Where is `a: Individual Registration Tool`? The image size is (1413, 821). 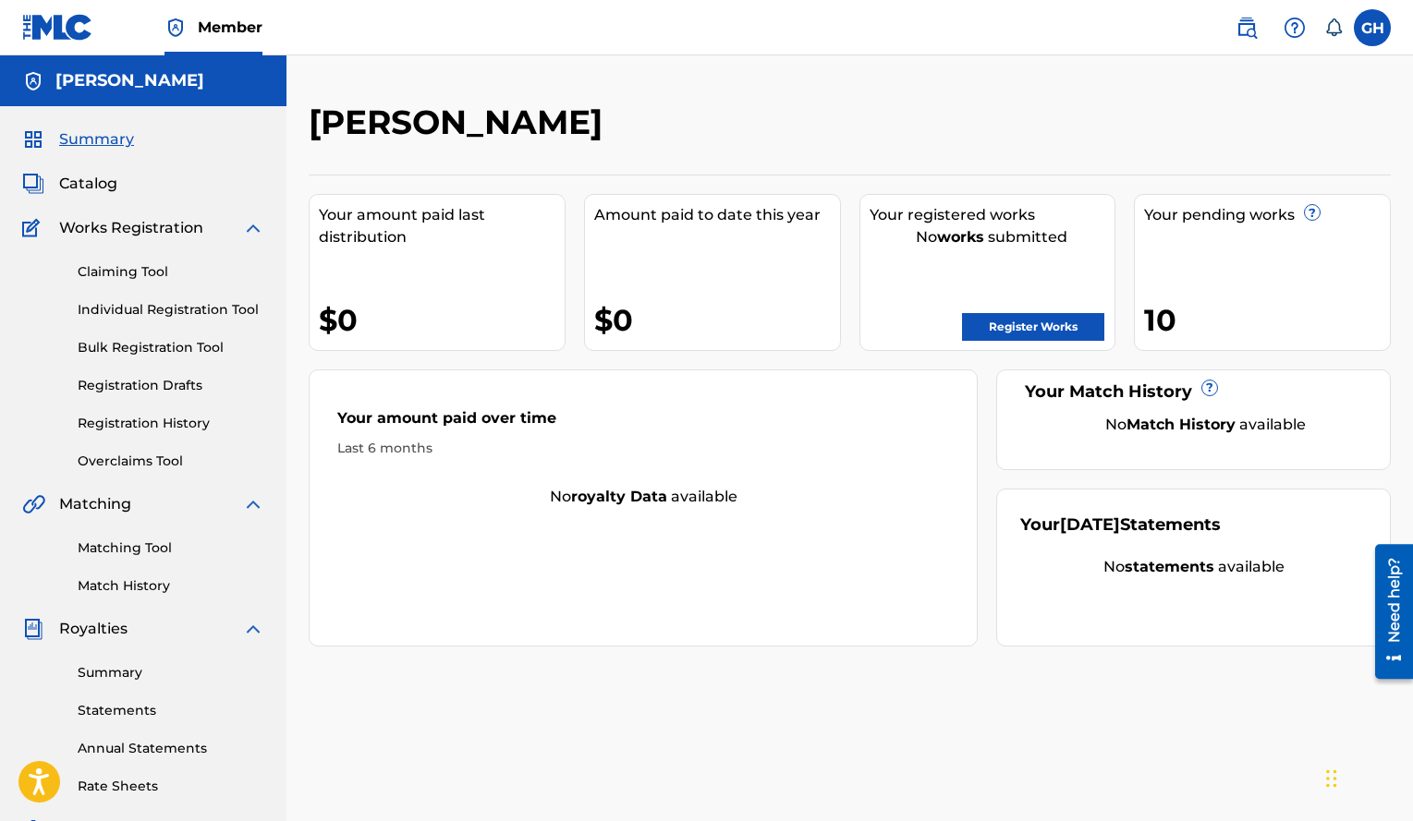
a: Individual Registration Tool is located at coordinates (171, 310).